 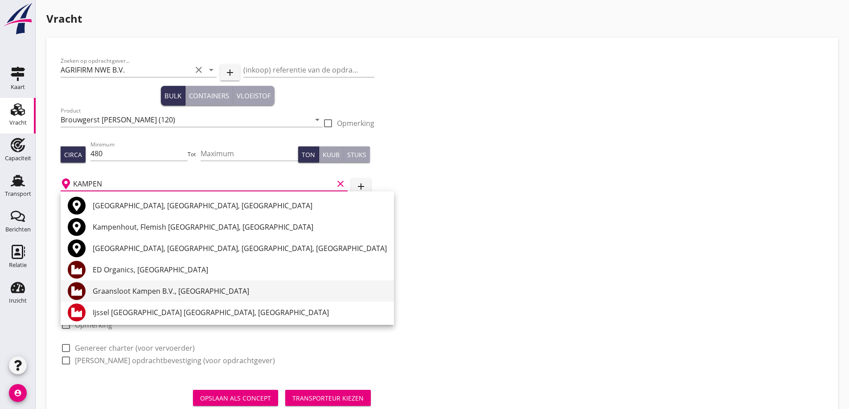 What do you see at coordinates (309, 70) in the screenshot?
I see `input: (inkoop) referentie van de opdrachtgever` at bounding box center [309, 70].